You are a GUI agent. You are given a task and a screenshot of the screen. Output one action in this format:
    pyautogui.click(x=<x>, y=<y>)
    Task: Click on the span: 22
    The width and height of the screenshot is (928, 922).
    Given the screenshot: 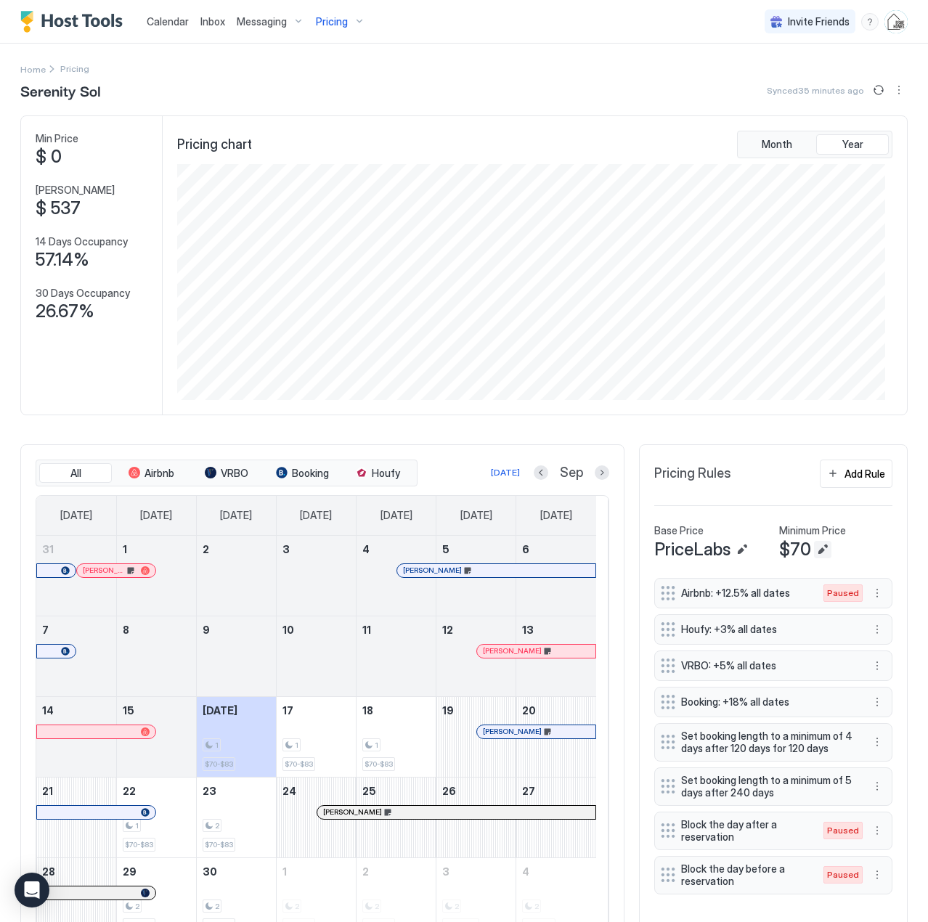 What is the action you would take?
    pyautogui.click(x=129, y=790)
    